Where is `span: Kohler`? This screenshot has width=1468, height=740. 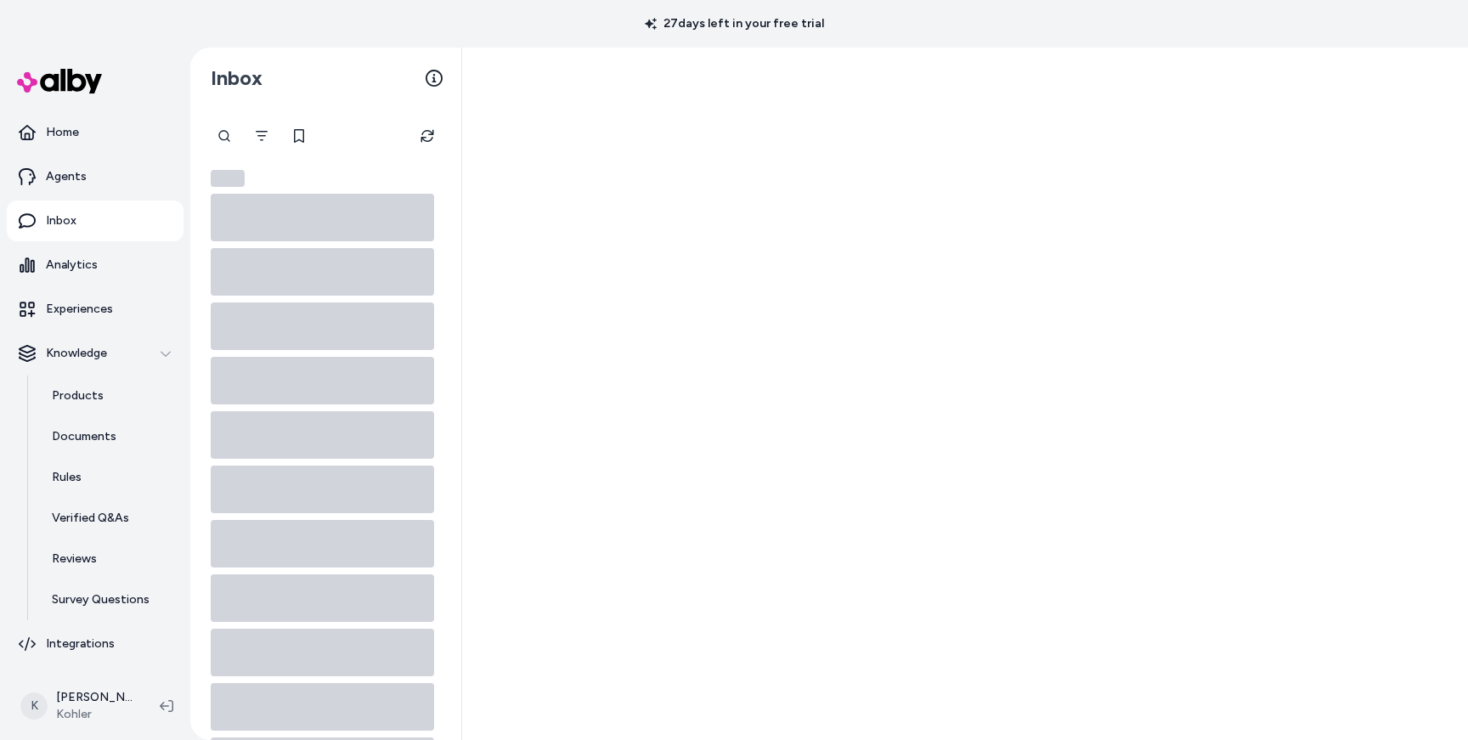 span: Kohler is located at coordinates (94, 715).